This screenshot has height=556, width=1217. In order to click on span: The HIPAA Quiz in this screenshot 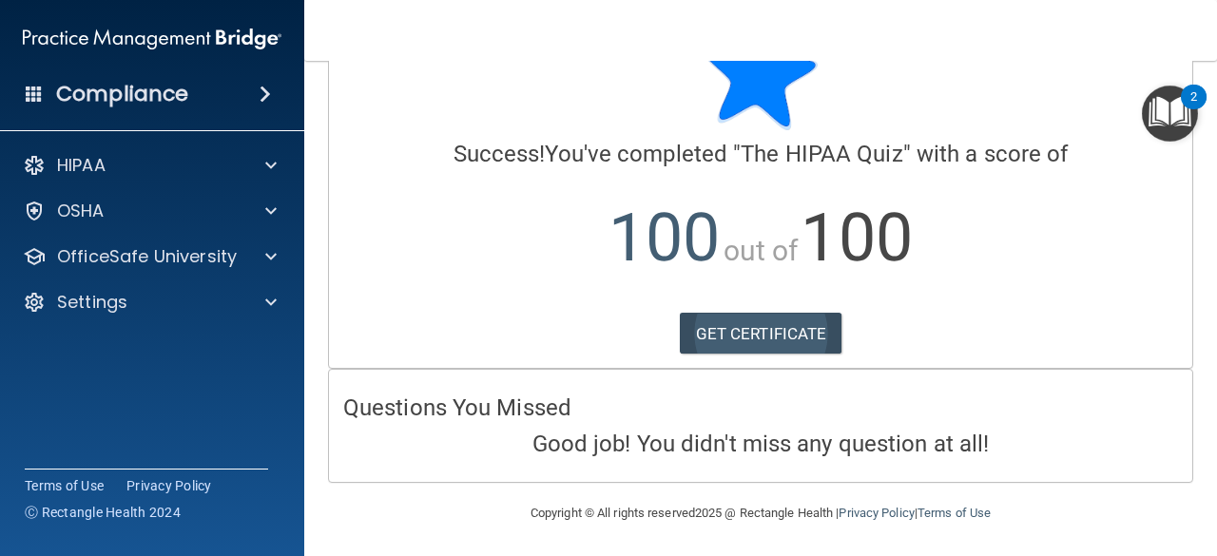, I will do `click(822, 154)`.